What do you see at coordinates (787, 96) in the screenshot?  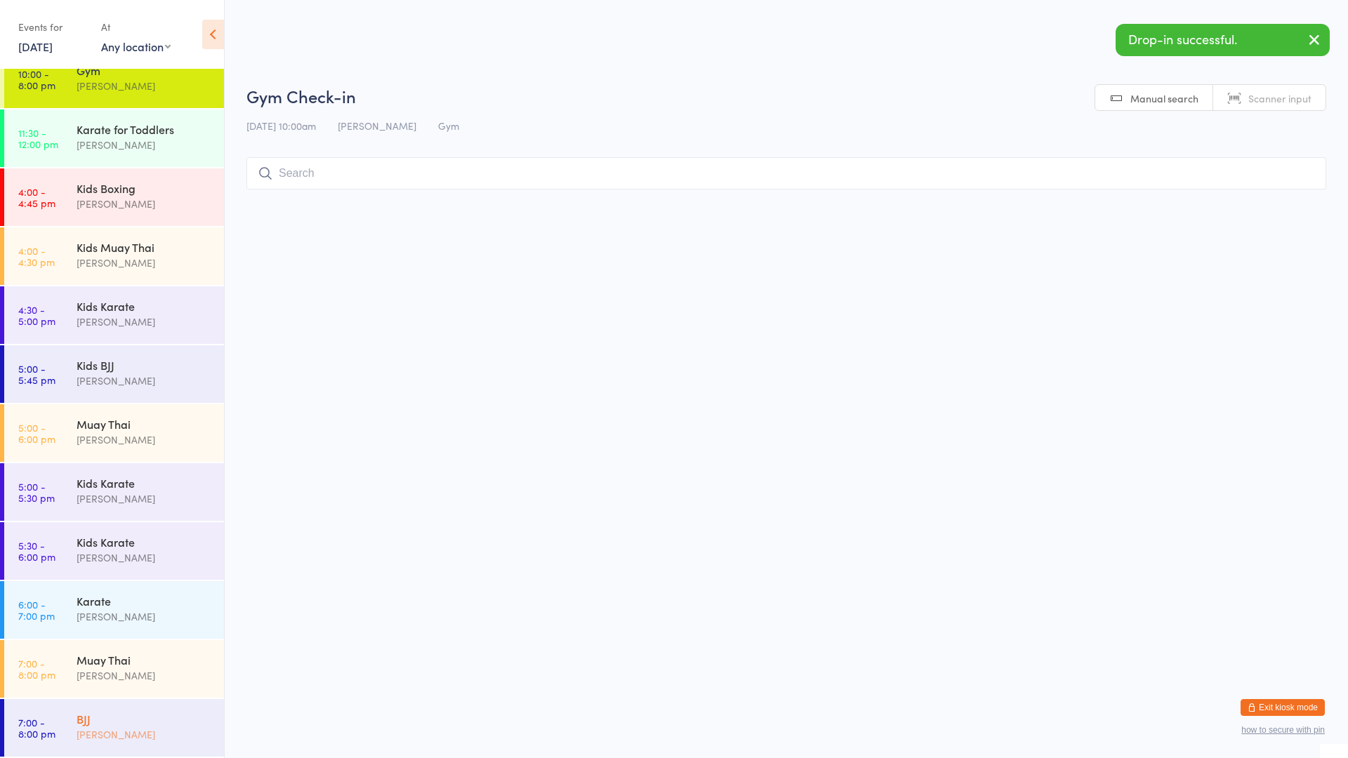 I see `h2: Gym Check-in` at bounding box center [787, 96].